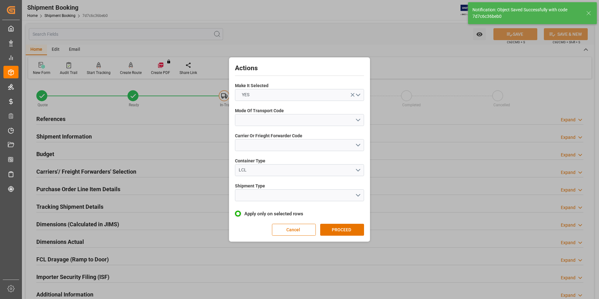  I want to click on div: Notification: Object Saved Successfully with code 7d7c6c36beb0, so click(526, 13).